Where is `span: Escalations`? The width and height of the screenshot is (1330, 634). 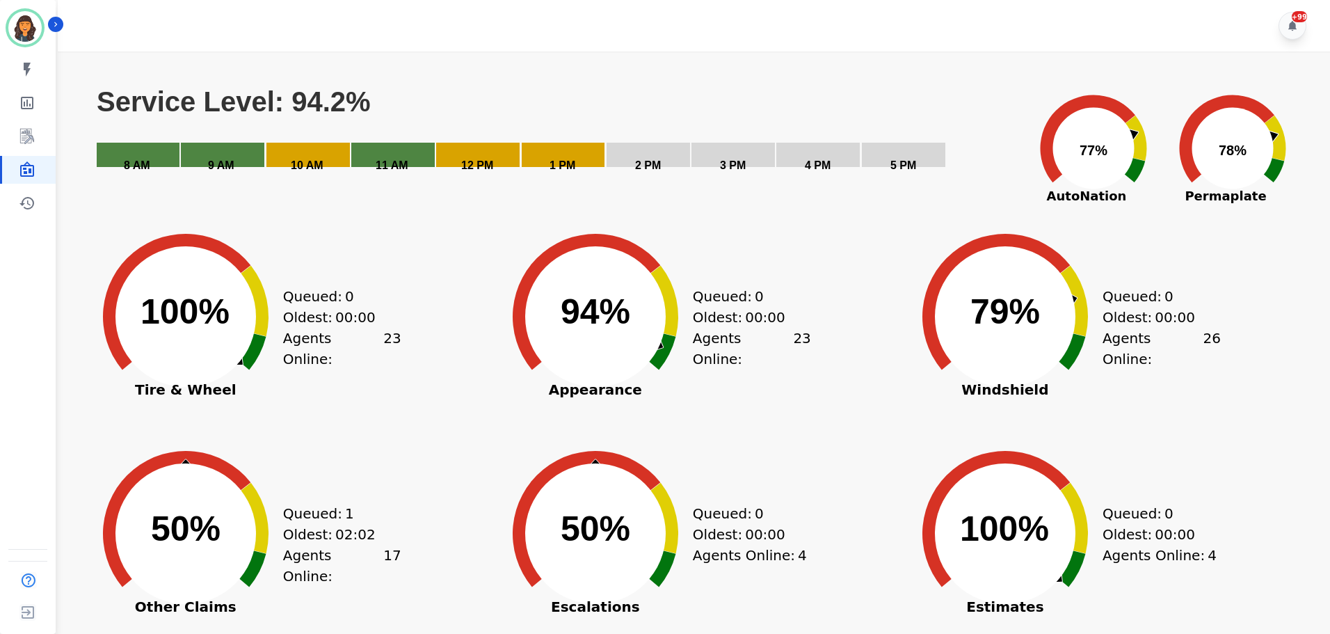
span: Escalations is located at coordinates (595, 607).